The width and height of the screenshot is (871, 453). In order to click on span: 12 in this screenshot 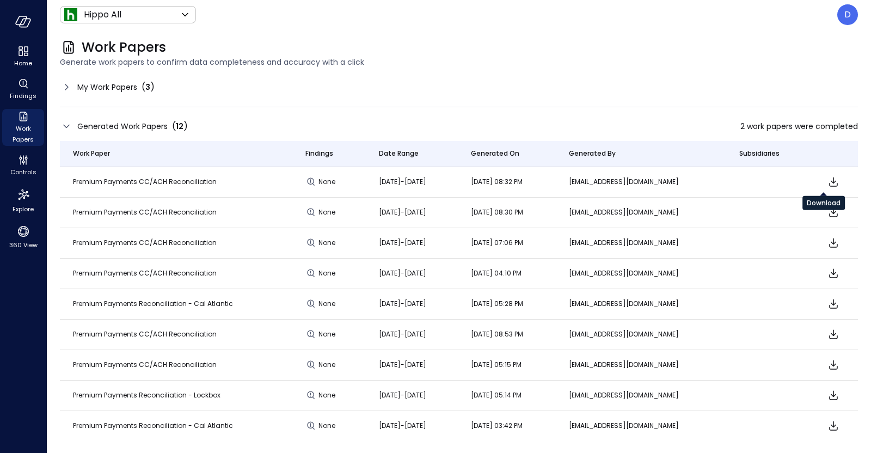, I will do `click(180, 126)`.